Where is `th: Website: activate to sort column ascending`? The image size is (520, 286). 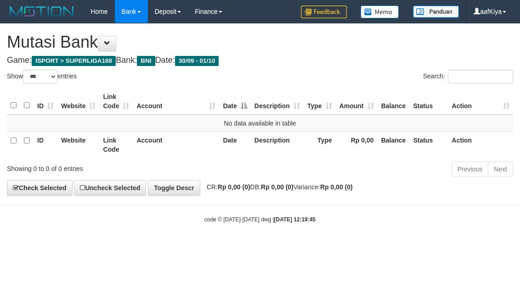
th: Website: activate to sort column ascending is located at coordinates (78, 101).